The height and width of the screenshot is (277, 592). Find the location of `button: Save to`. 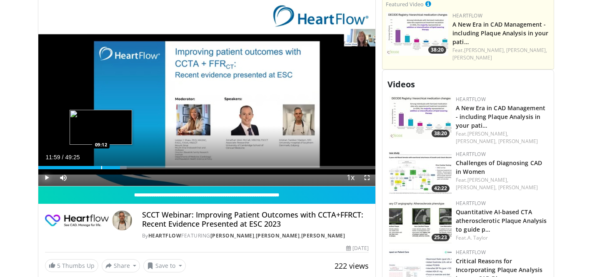

button: Save to is located at coordinates (164, 266).